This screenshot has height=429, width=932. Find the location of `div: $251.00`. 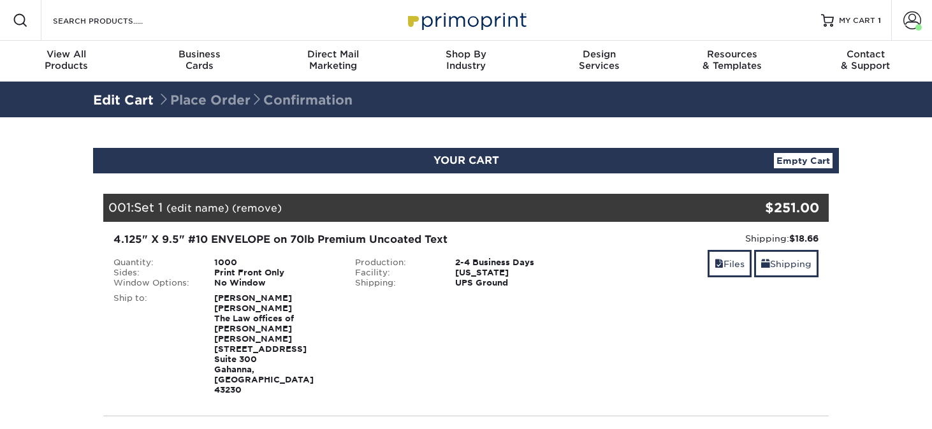

div: $251.00 is located at coordinates (763, 208).